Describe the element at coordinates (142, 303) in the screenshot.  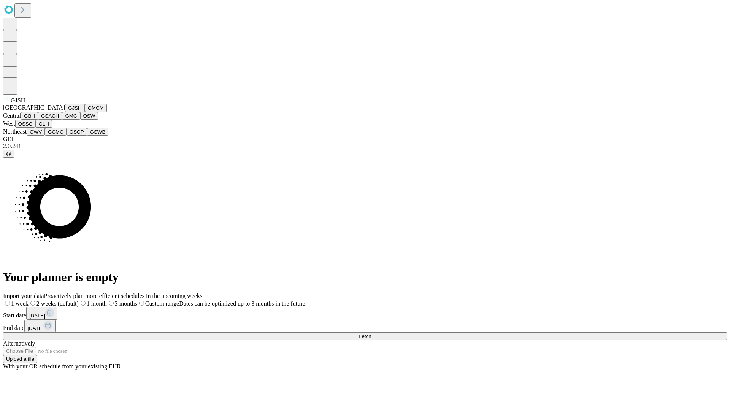
I see `input: Custom rangeDates can be optimized up to 3 months in the future.` at that location.